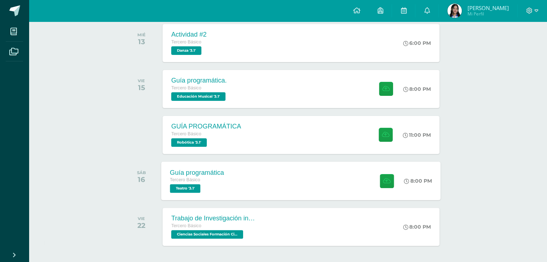  What do you see at coordinates (198, 97) in the screenshot?
I see `span: Educación Musical '3.1'` at bounding box center [198, 97].